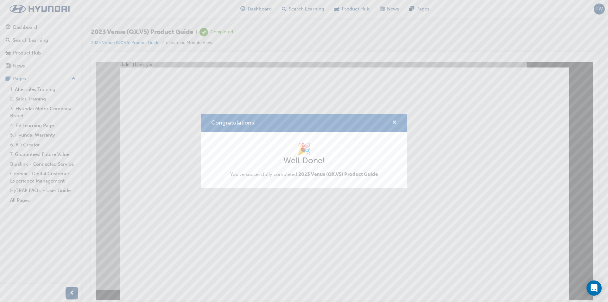 Image resolution: width=608 pixels, height=302 pixels. What do you see at coordinates (304, 151) in the screenshot?
I see `div: Congratulations!` at bounding box center [304, 151].